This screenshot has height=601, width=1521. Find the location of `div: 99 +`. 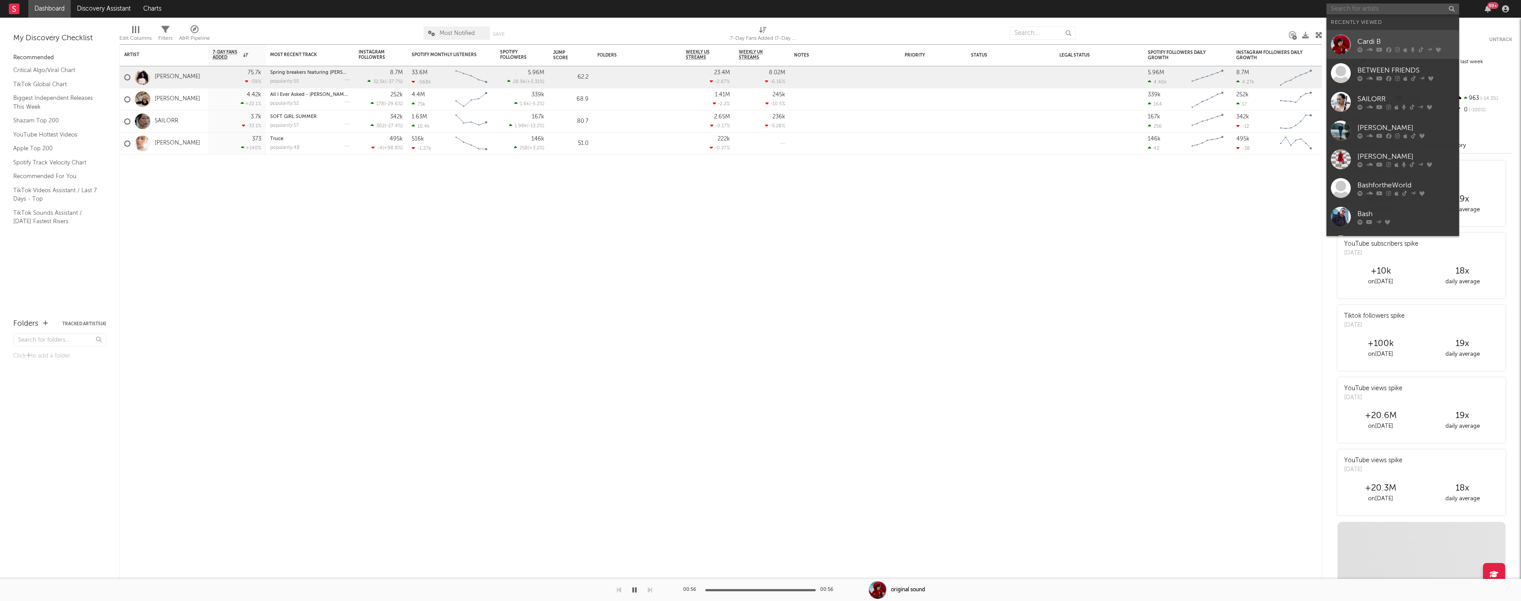

div: 99 + is located at coordinates (1493, 5).